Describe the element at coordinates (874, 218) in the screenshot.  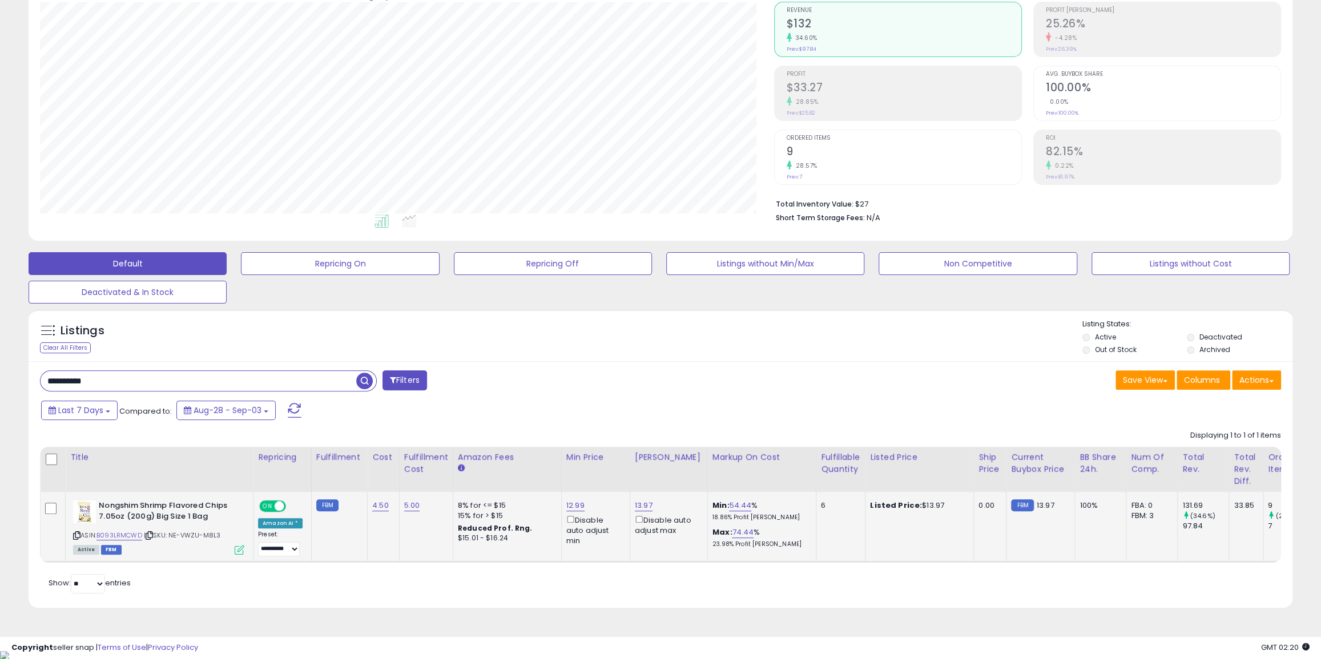
I see `span: N/A` at that location.